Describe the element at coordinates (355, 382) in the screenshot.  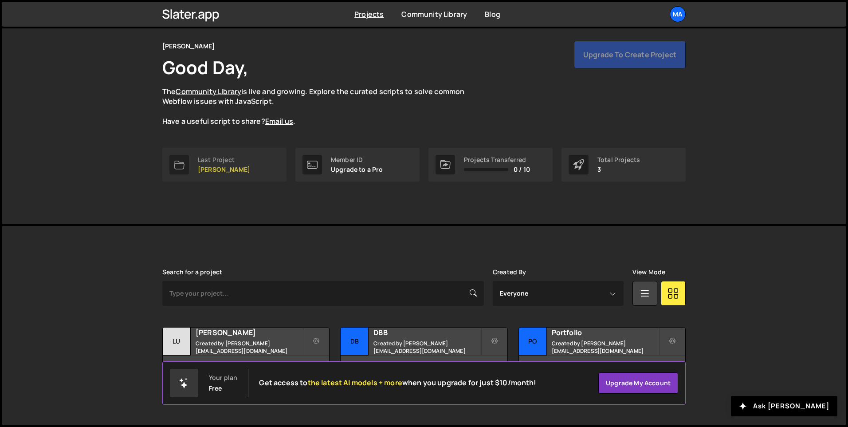
I see `span: the latest AI models + more` at that location.